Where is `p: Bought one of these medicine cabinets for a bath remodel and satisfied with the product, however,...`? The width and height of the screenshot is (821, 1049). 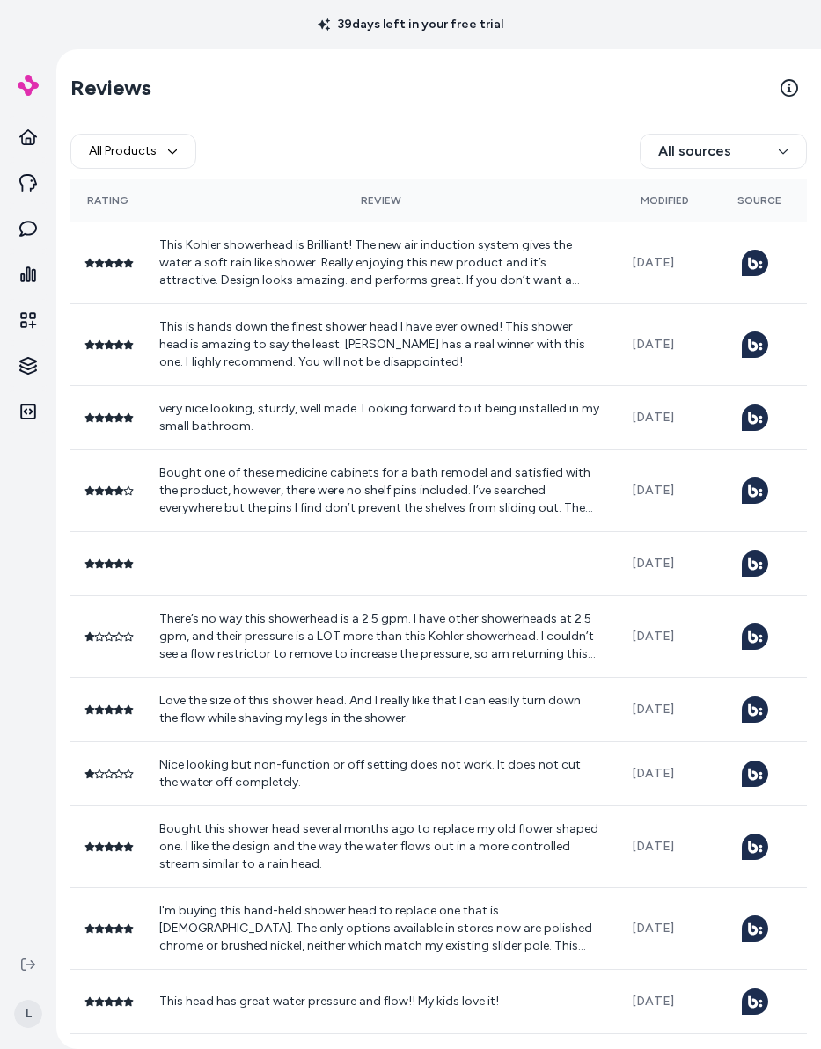
p: Bought one of these medicine cabinets for a bath remodel and satisfied with the product, however,... is located at coordinates (379, 491).